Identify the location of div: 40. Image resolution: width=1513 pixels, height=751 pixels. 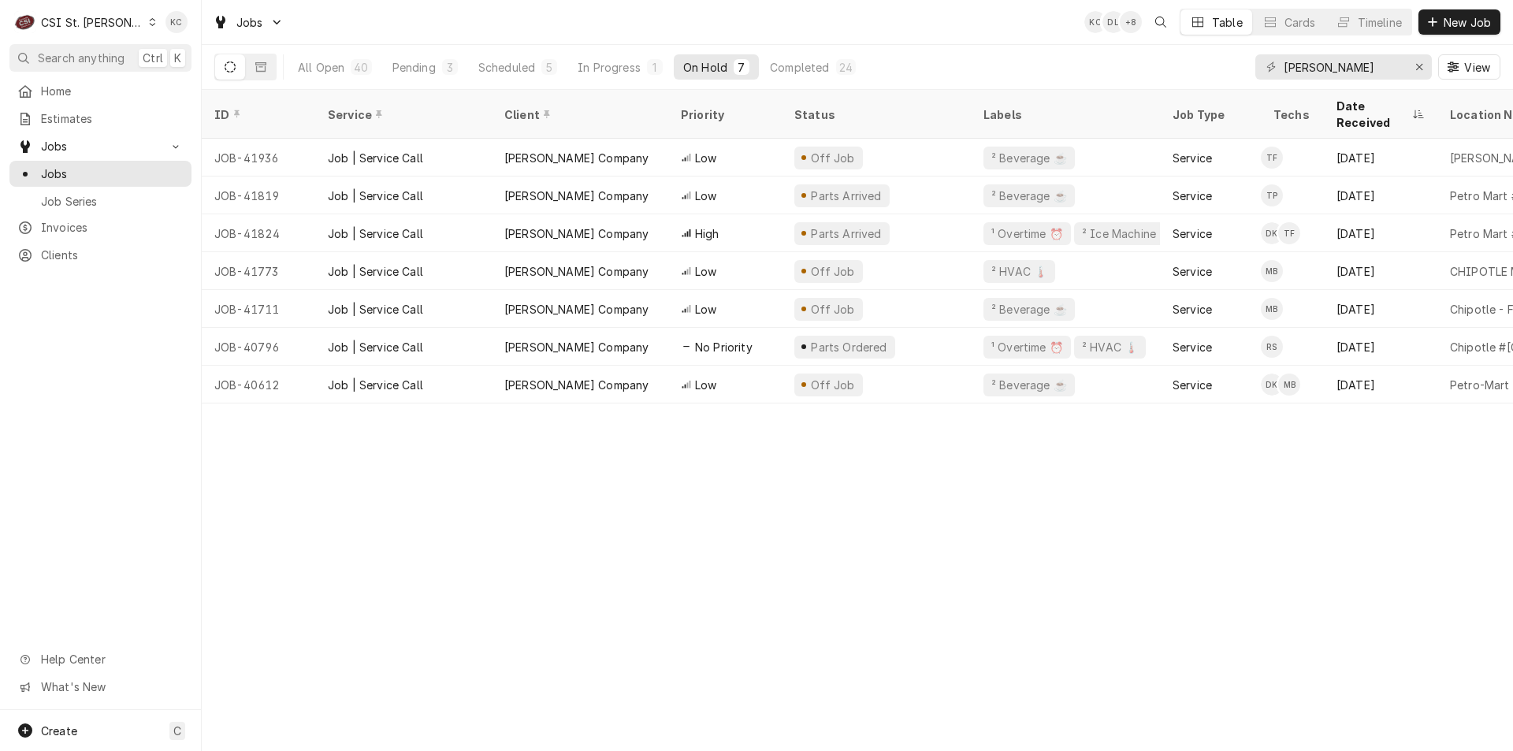
(361, 67).